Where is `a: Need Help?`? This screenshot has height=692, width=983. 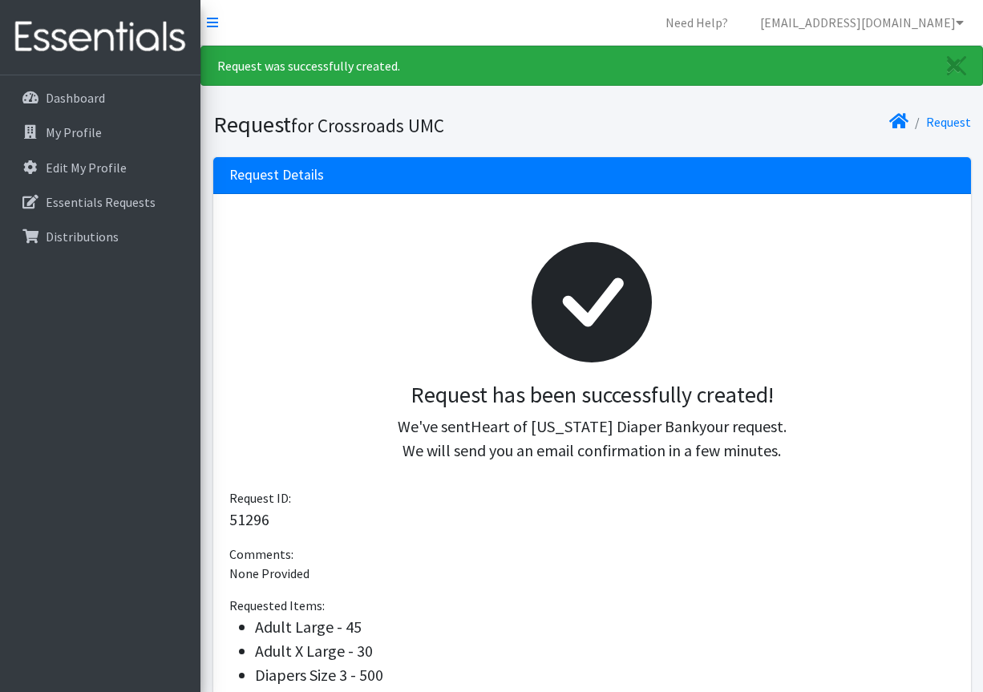
a: Need Help? is located at coordinates (697, 22).